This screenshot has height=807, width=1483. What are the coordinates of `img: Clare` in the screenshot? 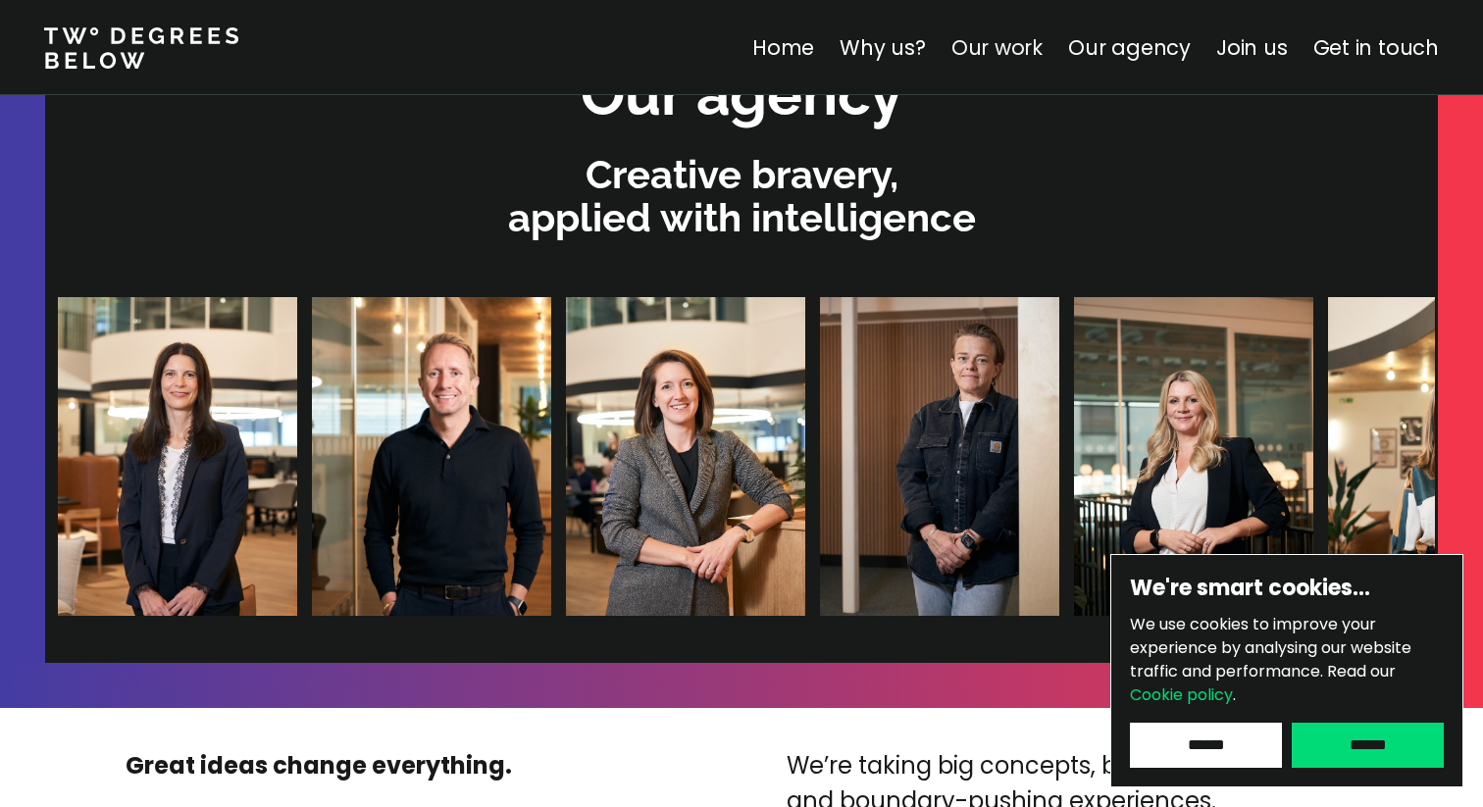 It's located at (162, 456).